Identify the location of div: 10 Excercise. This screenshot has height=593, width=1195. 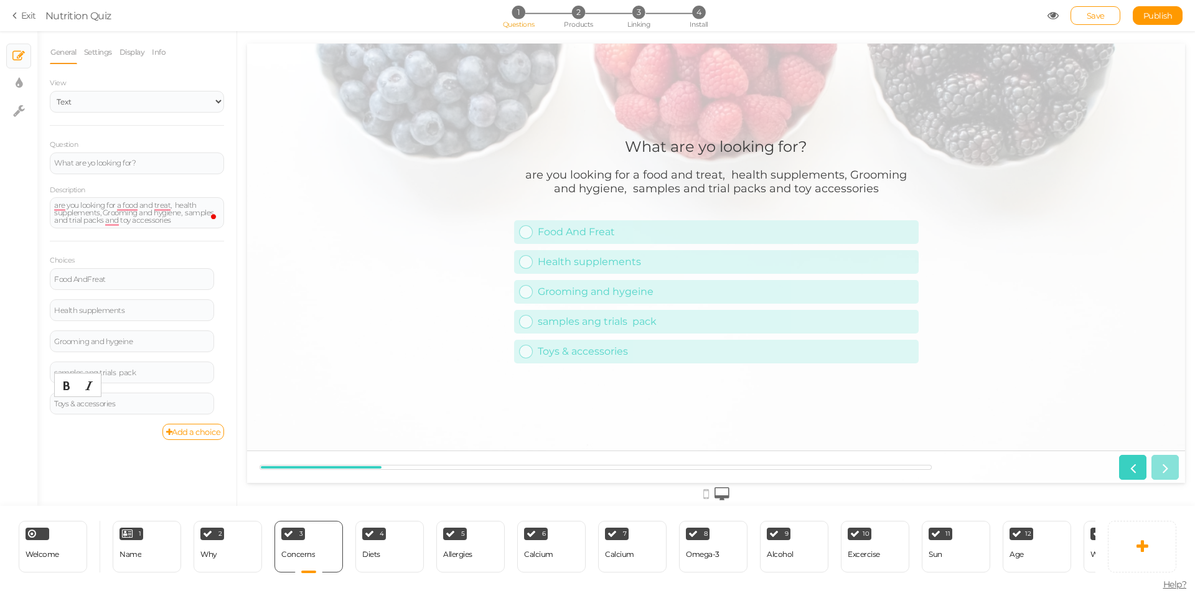
(875, 546).